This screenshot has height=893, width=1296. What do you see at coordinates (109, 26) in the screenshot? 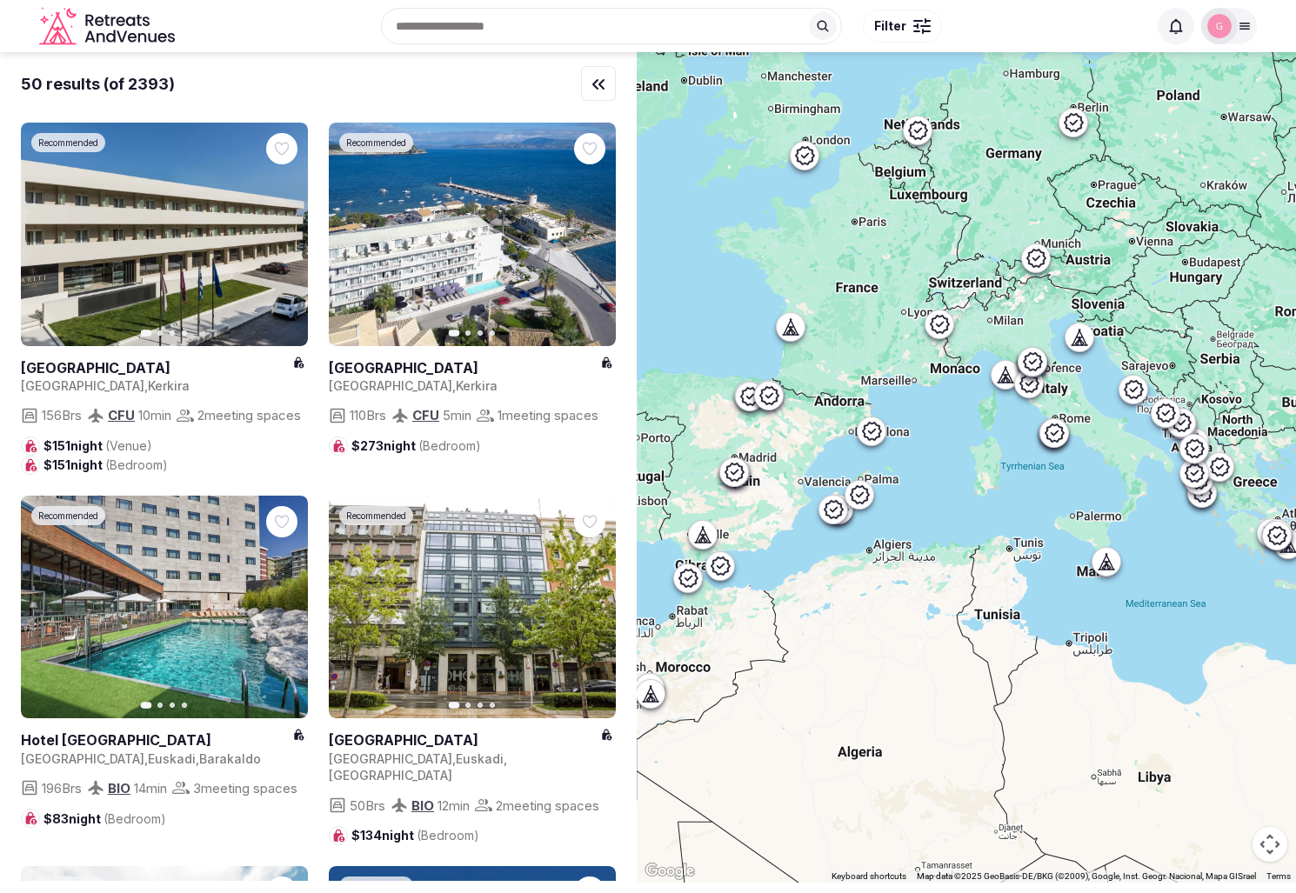
I see `a: Visit the homepage` at bounding box center [109, 26].